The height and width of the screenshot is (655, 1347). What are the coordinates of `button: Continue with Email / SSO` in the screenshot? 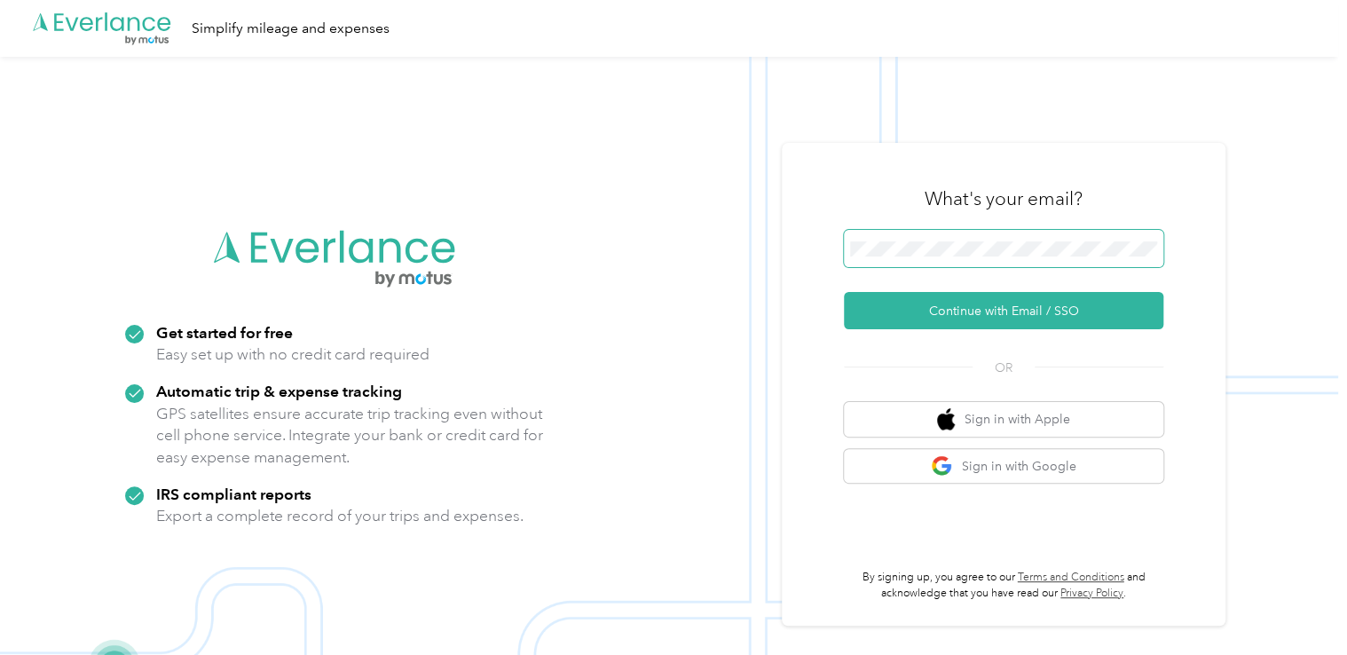 It's located at (1004, 311).